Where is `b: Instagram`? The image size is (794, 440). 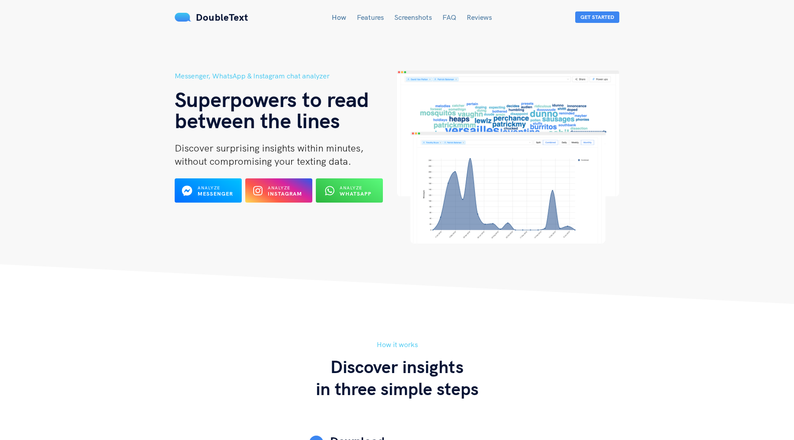 b: Instagram is located at coordinates (285, 194).